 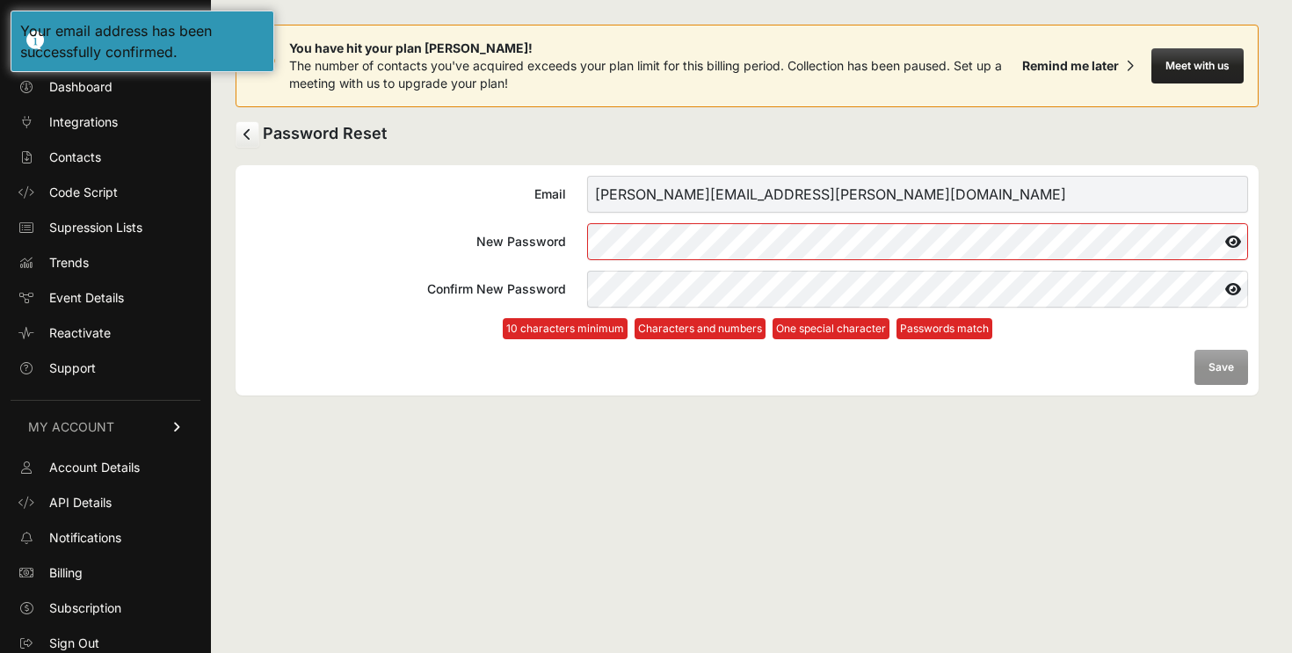 What do you see at coordinates (71, 427) in the screenshot?
I see `span: MY ACCOUNT` at bounding box center [71, 427].